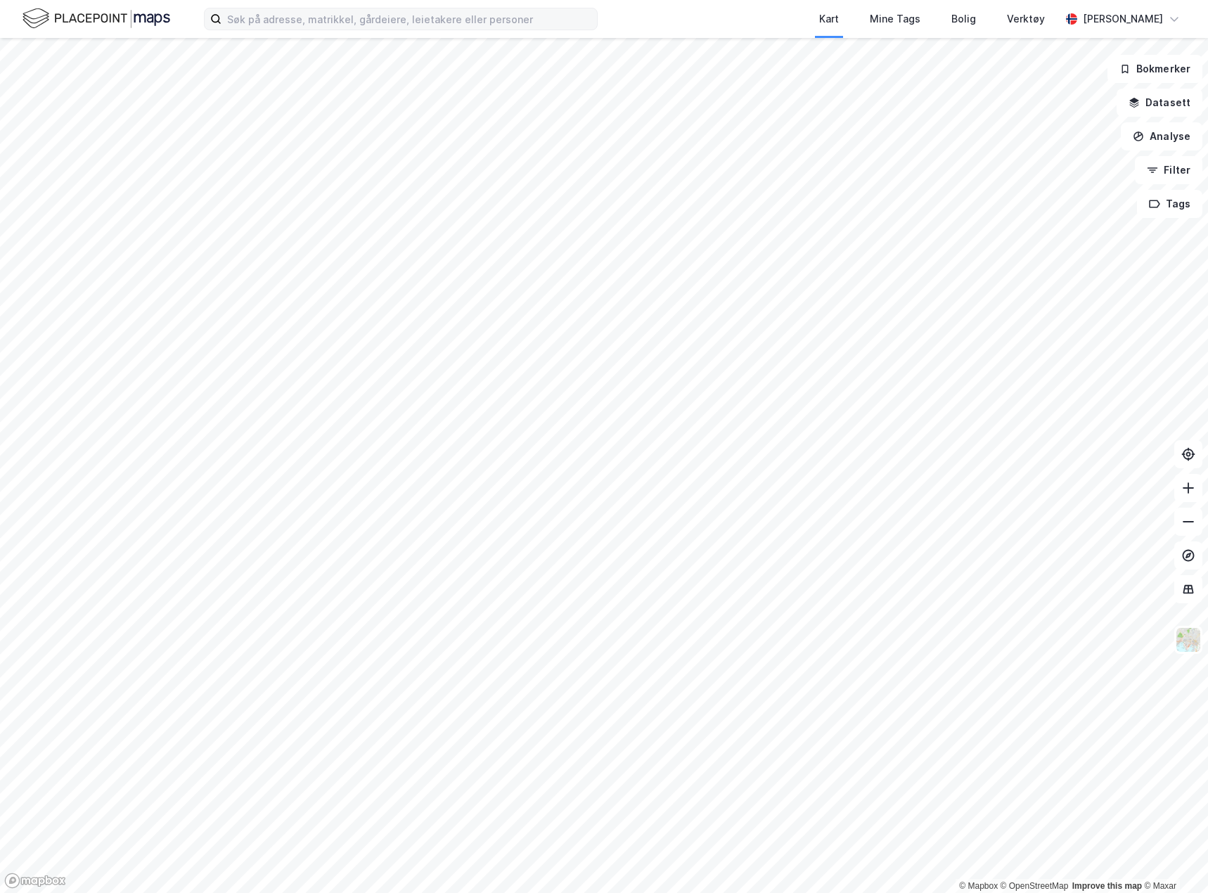 This screenshot has width=1208, height=893. Describe the element at coordinates (1159, 103) in the screenshot. I see `button: Datasett` at that location.